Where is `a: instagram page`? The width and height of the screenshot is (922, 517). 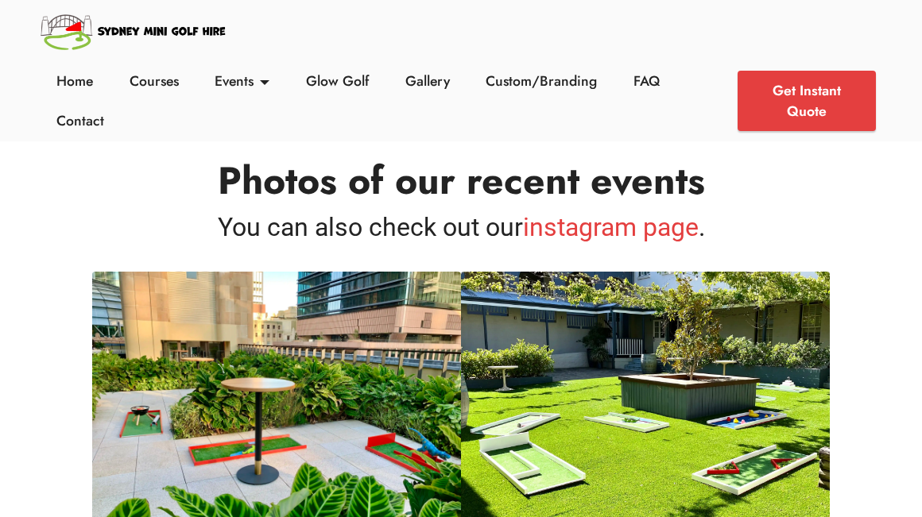 a: instagram page is located at coordinates (610, 227).